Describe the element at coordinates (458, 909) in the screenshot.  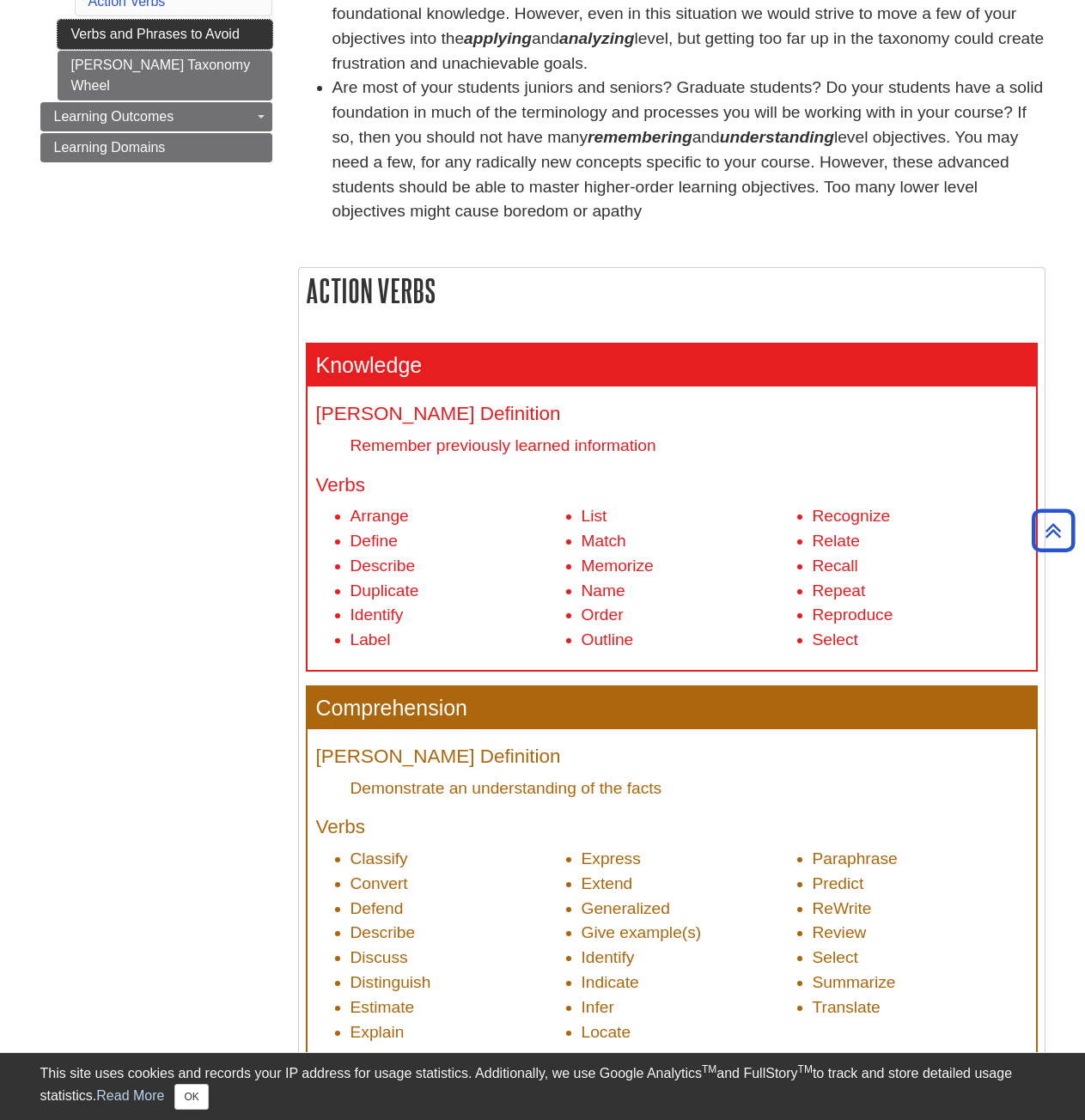
I see `li: Defend` at that location.